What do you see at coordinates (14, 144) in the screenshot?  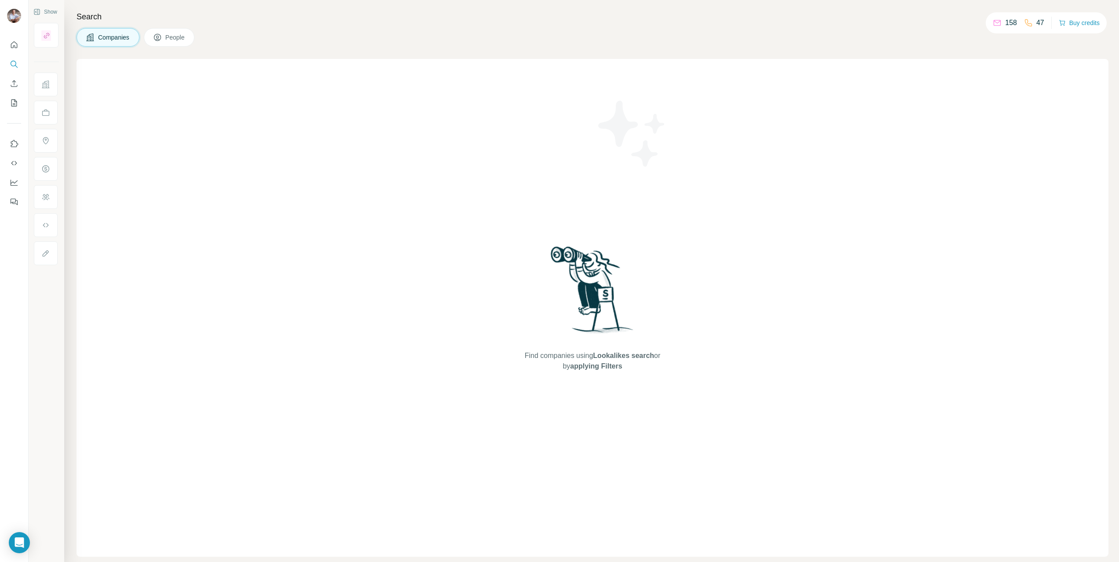 I see `button: Use Surfe on LinkedIn` at bounding box center [14, 144].